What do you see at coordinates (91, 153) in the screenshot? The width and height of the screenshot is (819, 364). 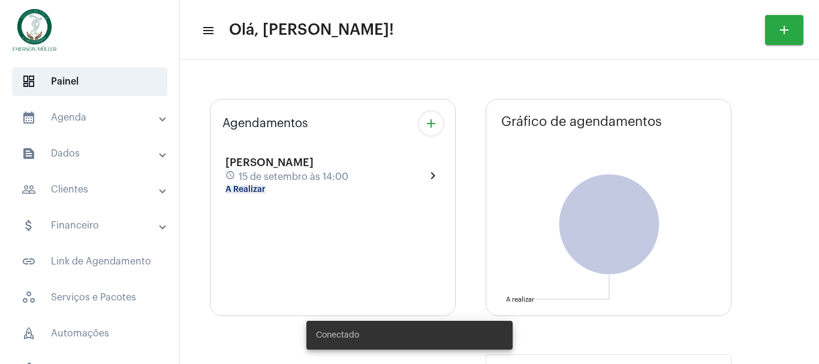 I see `mat-panel-title: Dados` at bounding box center [91, 153].